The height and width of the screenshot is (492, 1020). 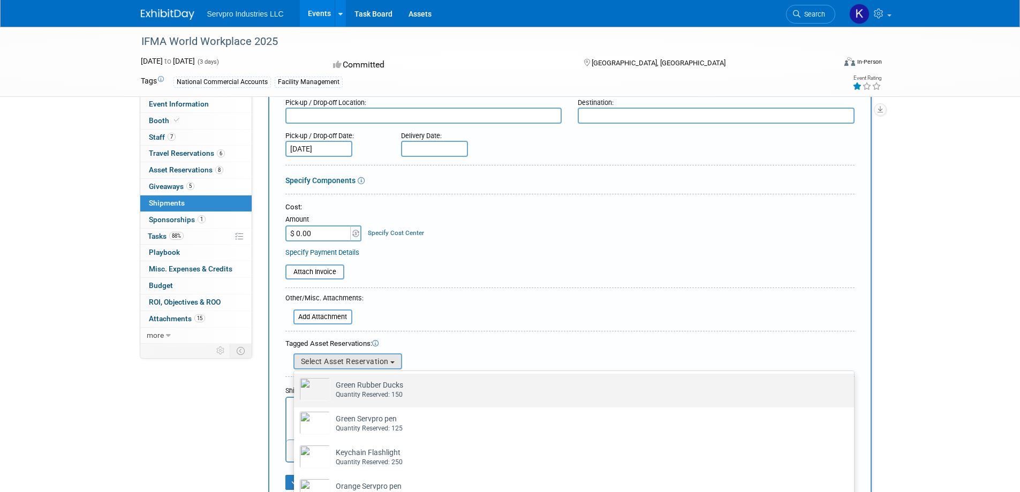 I want to click on a: ROI, Objectives & ROO, so click(x=196, y=302).